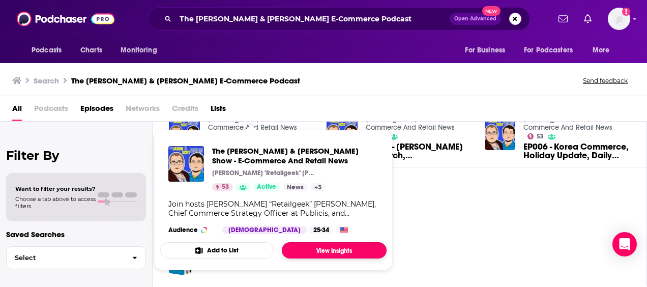  Describe the element at coordinates (266, 187) in the screenshot. I see `span: Active` at that location.